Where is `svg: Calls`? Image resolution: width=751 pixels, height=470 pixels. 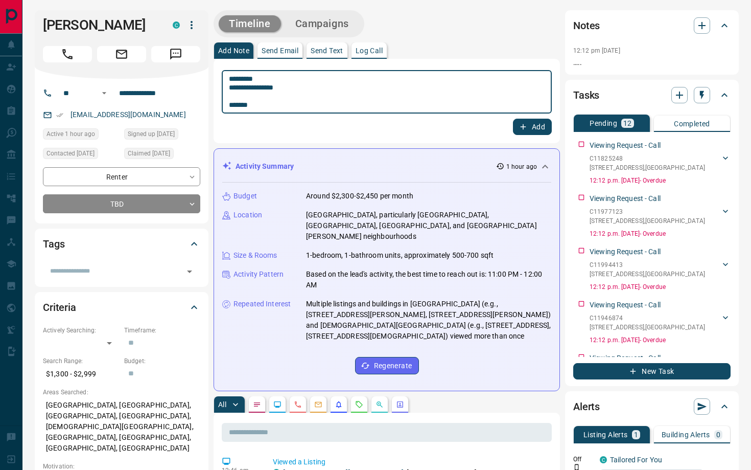 svg: Calls is located at coordinates (298, 404).